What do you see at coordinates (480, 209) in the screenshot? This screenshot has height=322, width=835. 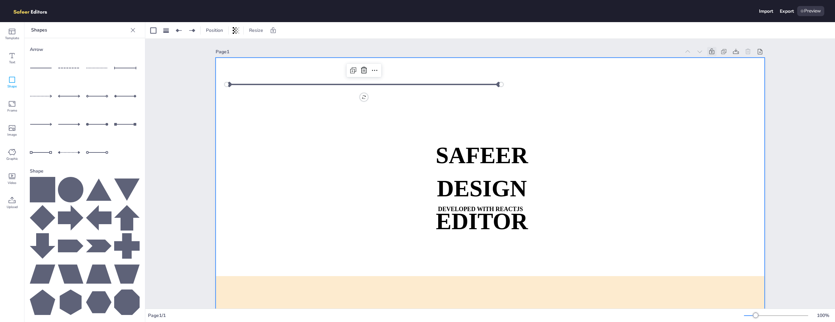 I see `strong: DEVELOPED WITH REACTJS` at bounding box center [480, 209].